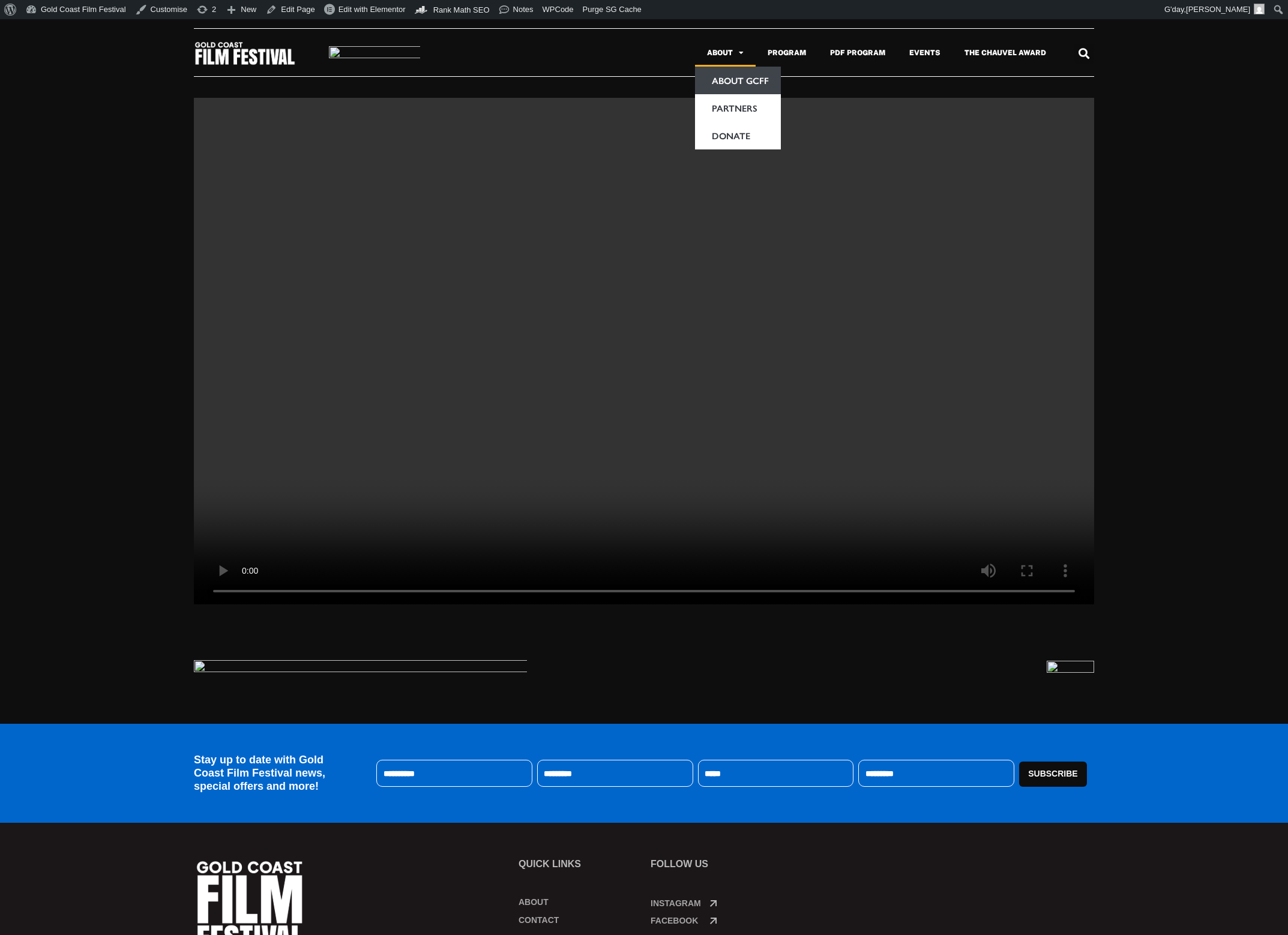  What do you see at coordinates (738, 136) in the screenshot?
I see `a: Donate` at bounding box center [738, 136].